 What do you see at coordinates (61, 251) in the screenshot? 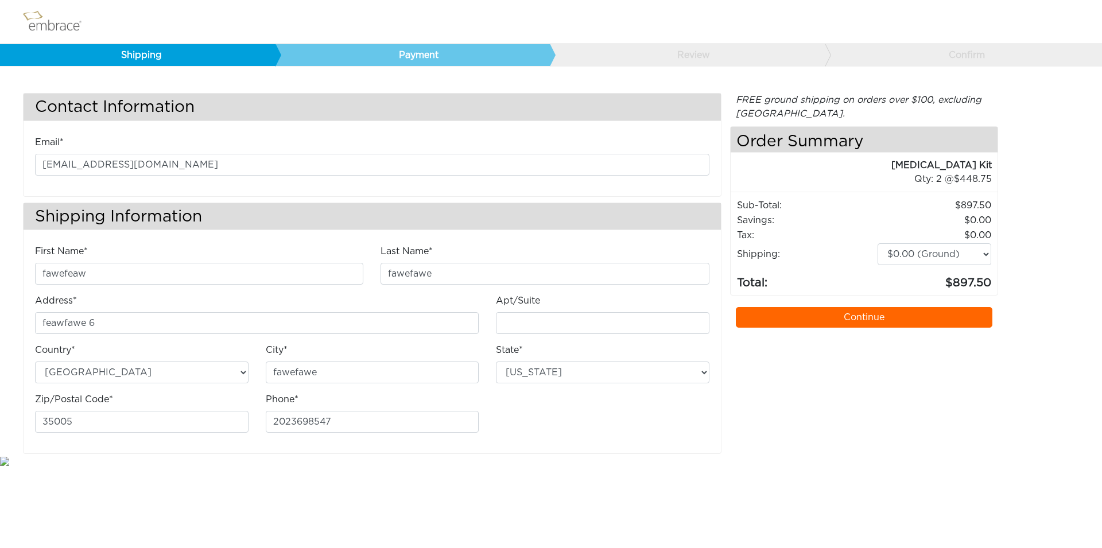
I see `label: First Name*` at bounding box center [61, 251].